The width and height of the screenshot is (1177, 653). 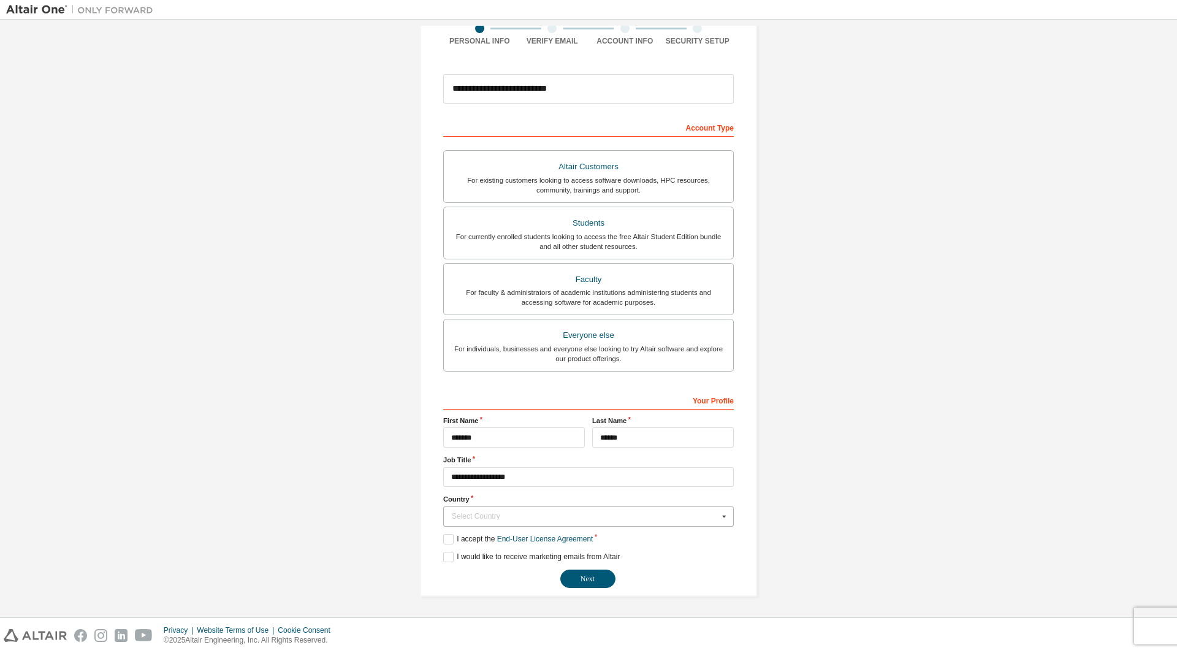 What do you see at coordinates (588, 400) in the screenshot?
I see `div: Your Profile` at bounding box center [588, 400].